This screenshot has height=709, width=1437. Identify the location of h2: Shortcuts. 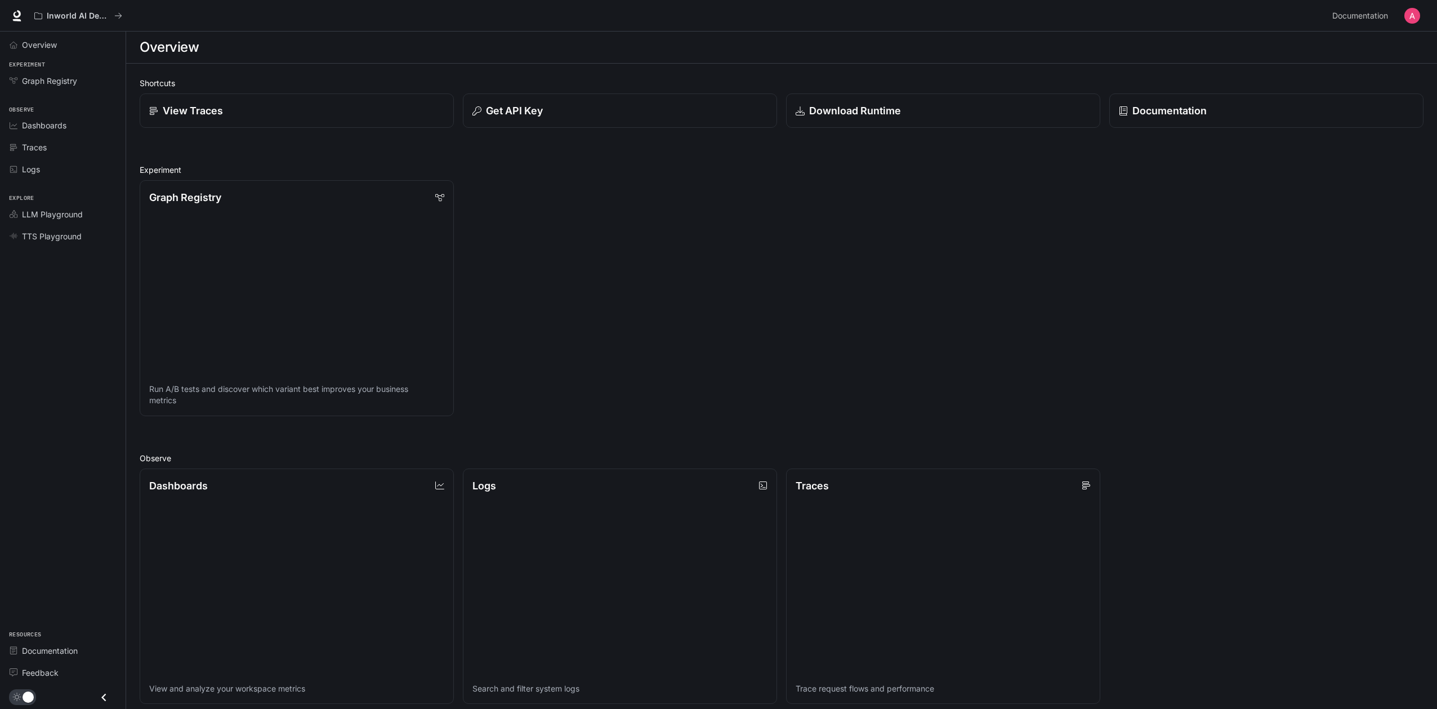
(781, 83).